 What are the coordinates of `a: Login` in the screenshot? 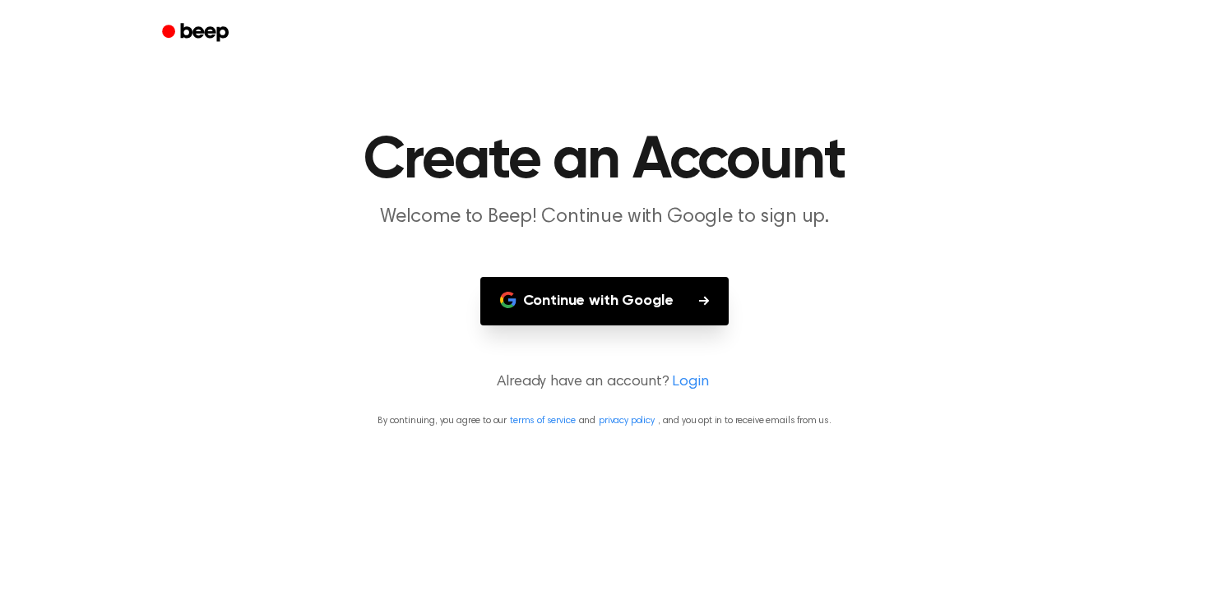 It's located at (690, 382).